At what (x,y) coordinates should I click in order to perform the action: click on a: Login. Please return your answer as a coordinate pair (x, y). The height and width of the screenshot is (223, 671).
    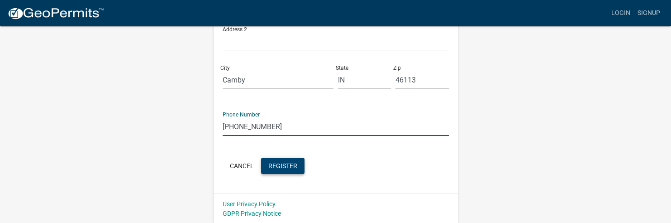
    Looking at the image, I should click on (621, 13).